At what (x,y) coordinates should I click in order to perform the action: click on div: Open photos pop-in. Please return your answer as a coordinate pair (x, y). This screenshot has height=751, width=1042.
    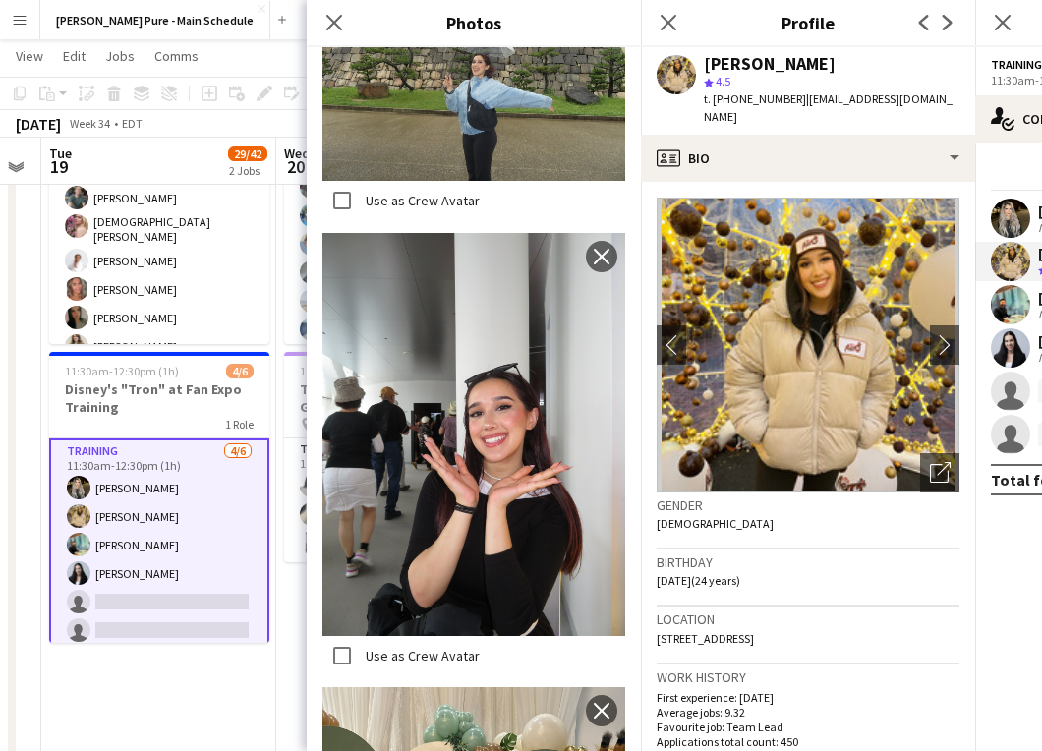
    Looking at the image, I should click on (939, 473).